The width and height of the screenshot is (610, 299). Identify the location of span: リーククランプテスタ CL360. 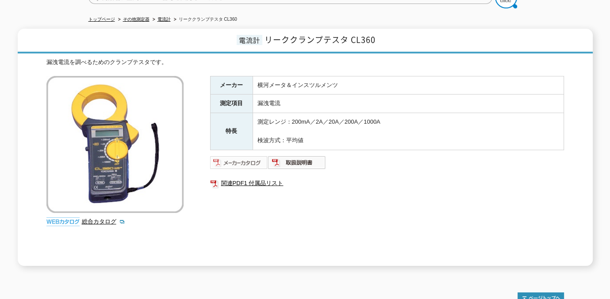
(320, 39).